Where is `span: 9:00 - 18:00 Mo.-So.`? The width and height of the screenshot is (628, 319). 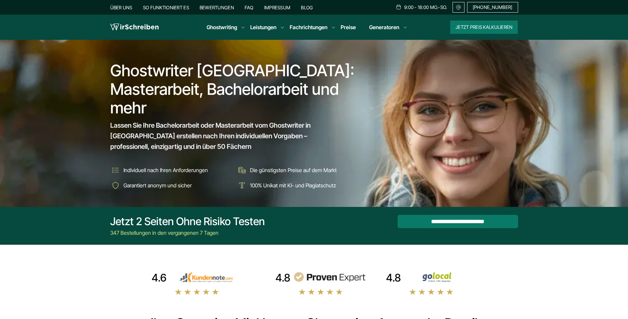 span: 9:00 - 18:00 Mo.-So. is located at coordinates (426, 7).